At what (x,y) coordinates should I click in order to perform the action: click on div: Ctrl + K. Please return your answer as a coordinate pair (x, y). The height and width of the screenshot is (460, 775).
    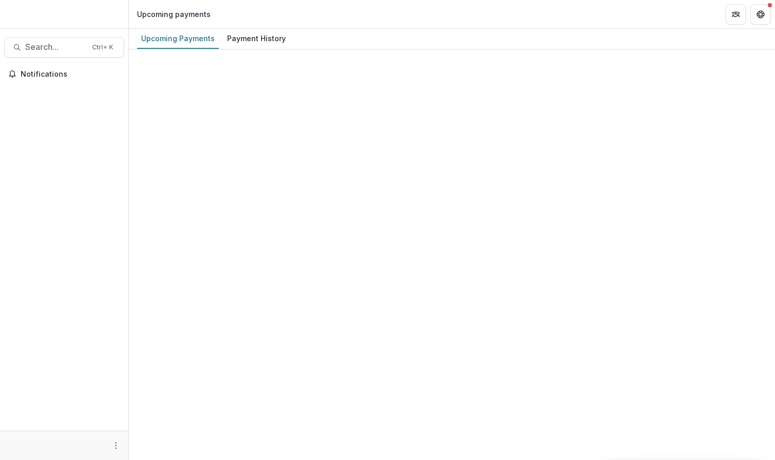
    Looking at the image, I should click on (102, 47).